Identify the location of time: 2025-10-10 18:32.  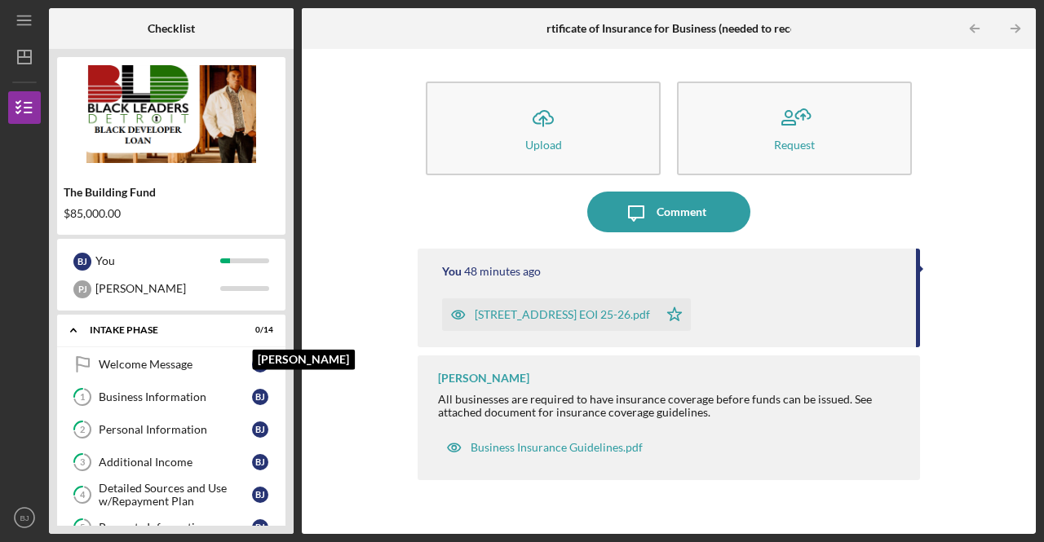
(502, 271).